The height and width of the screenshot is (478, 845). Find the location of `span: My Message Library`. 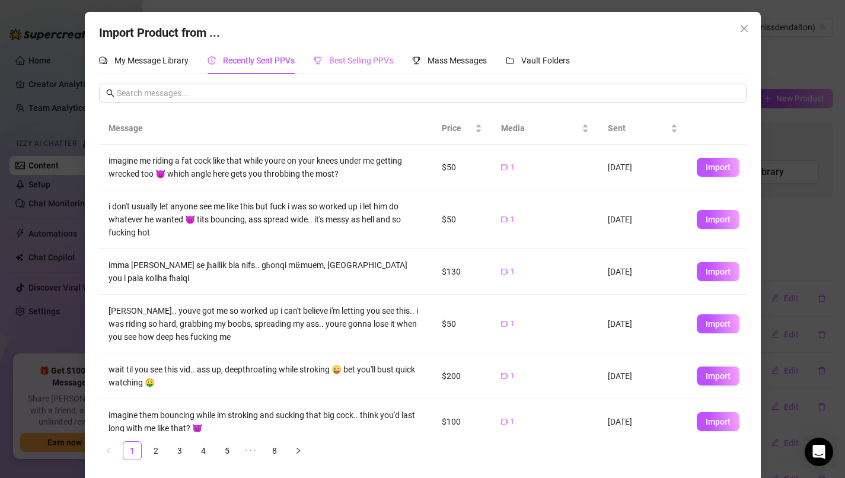

span: My Message Library is located at coordinates (151, 61).